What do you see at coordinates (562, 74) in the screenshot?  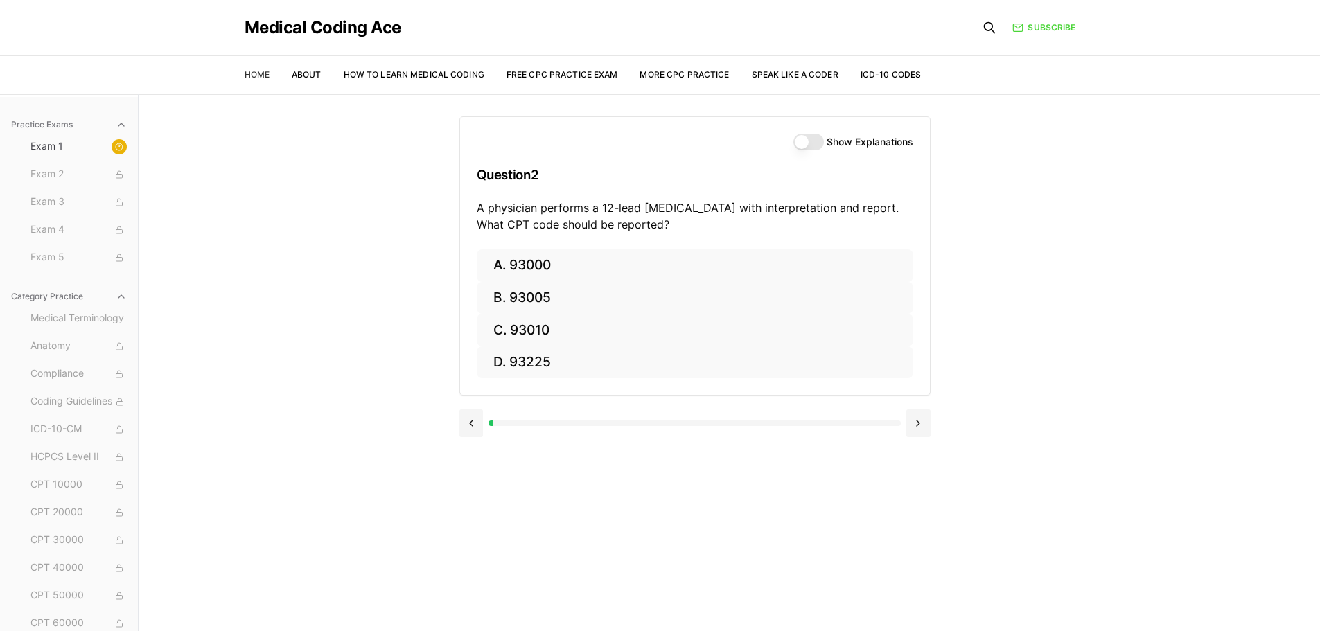 I see `a: Free CPC Practice Exam` at bounding box center [562, 74].